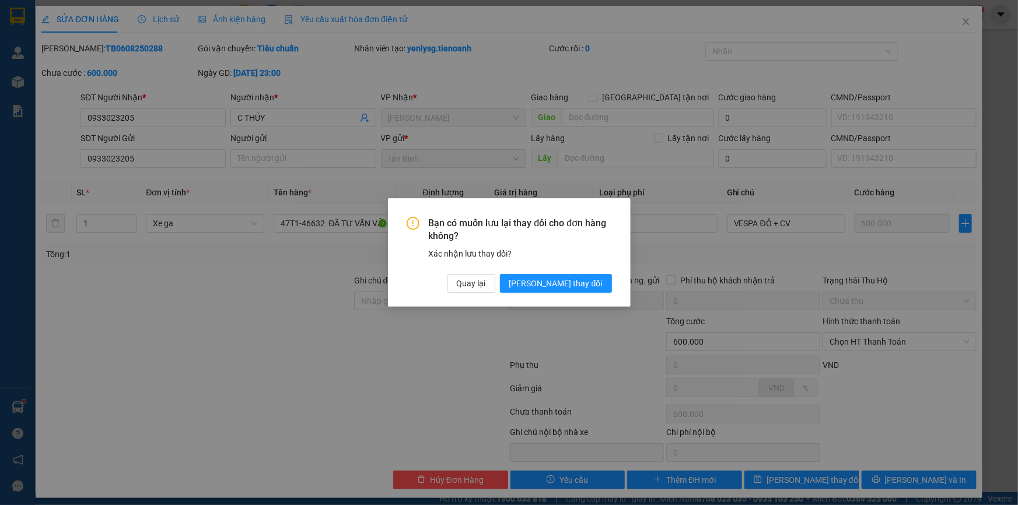 The image size is (1018, 505). I want to click on span: Tân Bình, so click(107, 12).